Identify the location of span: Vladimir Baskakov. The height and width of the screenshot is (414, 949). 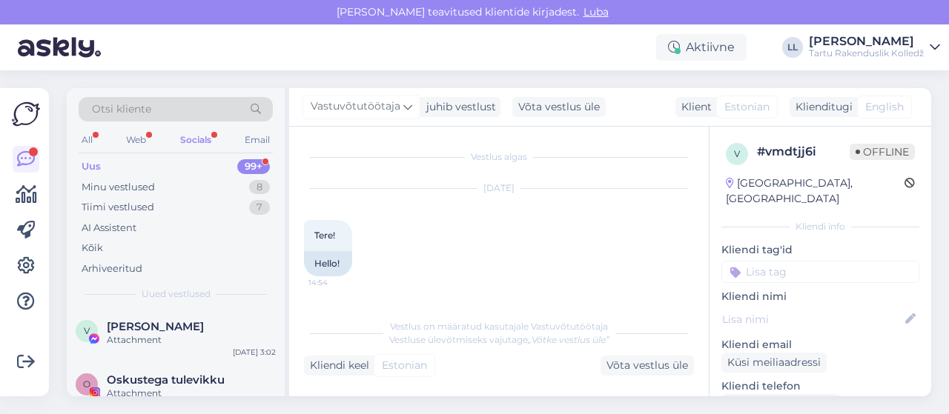
(155, 327).